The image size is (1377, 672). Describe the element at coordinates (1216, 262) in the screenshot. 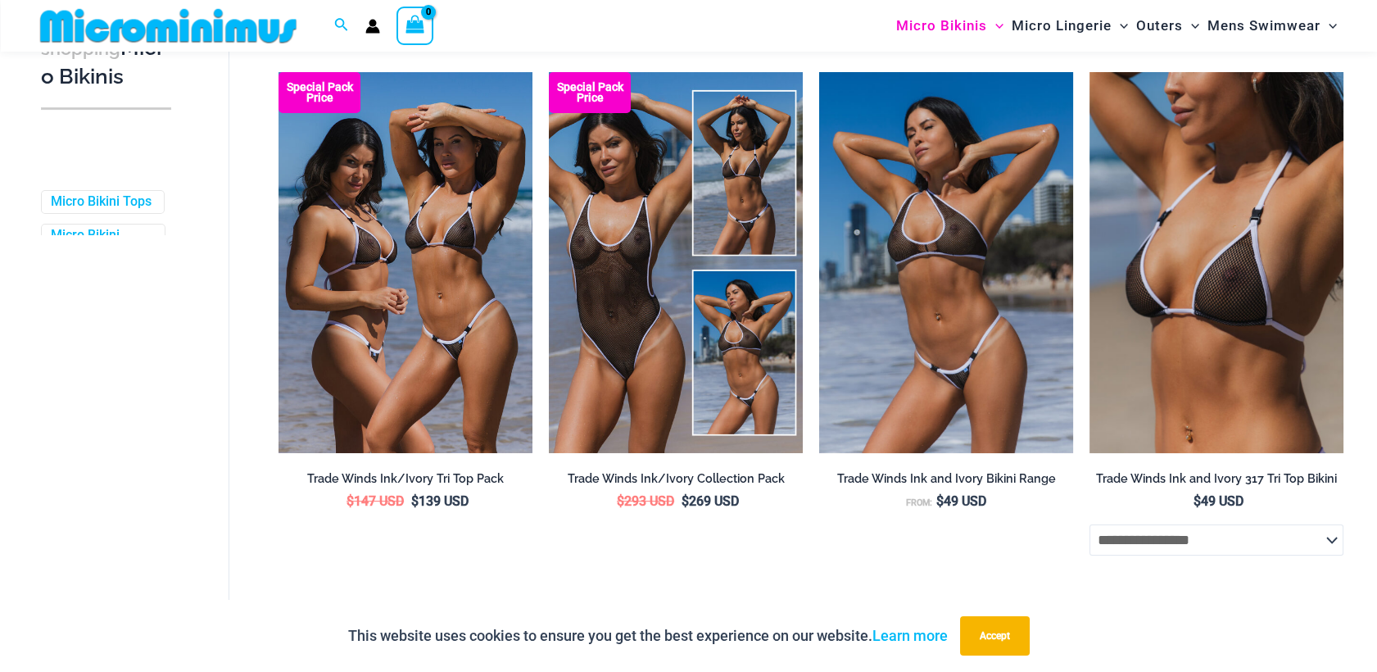

I see `img: Tradewinds Ink and Ivory 317 Tri Top 01` at that location.